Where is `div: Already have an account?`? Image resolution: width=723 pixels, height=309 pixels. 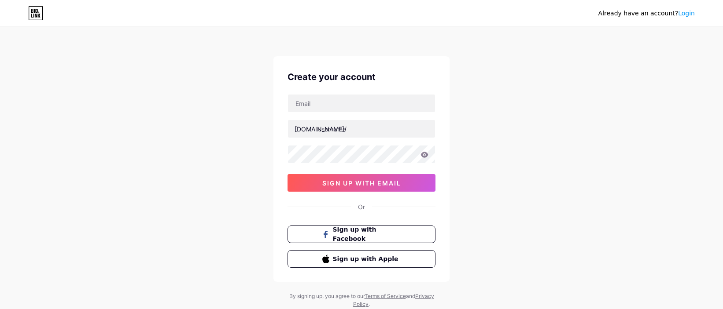 div: Already have an account? is located at coordinates (646, 13).